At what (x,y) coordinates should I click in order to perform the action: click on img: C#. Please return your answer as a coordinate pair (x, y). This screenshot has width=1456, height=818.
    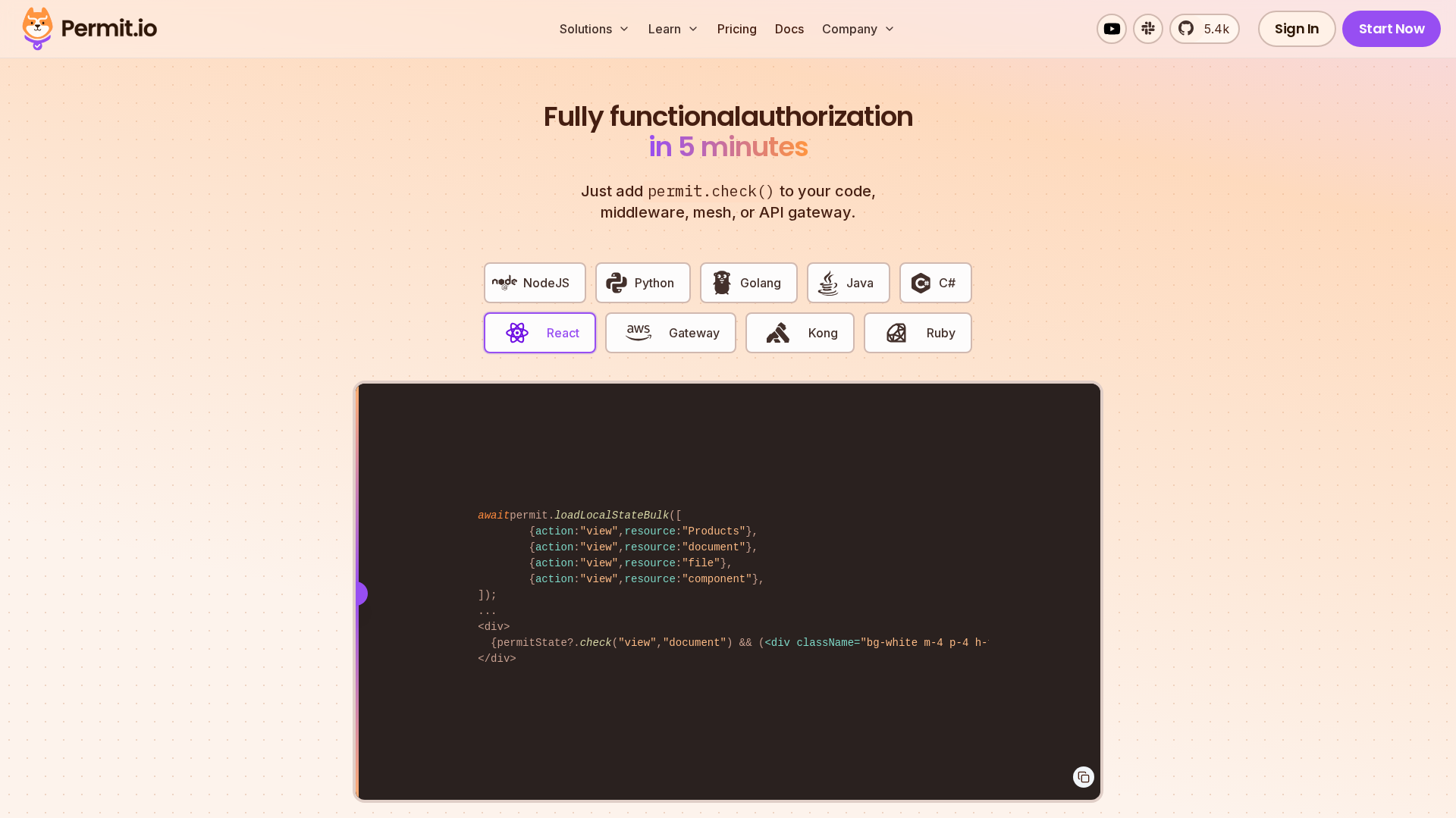
    Looking at the image, I should click on (921, 283).